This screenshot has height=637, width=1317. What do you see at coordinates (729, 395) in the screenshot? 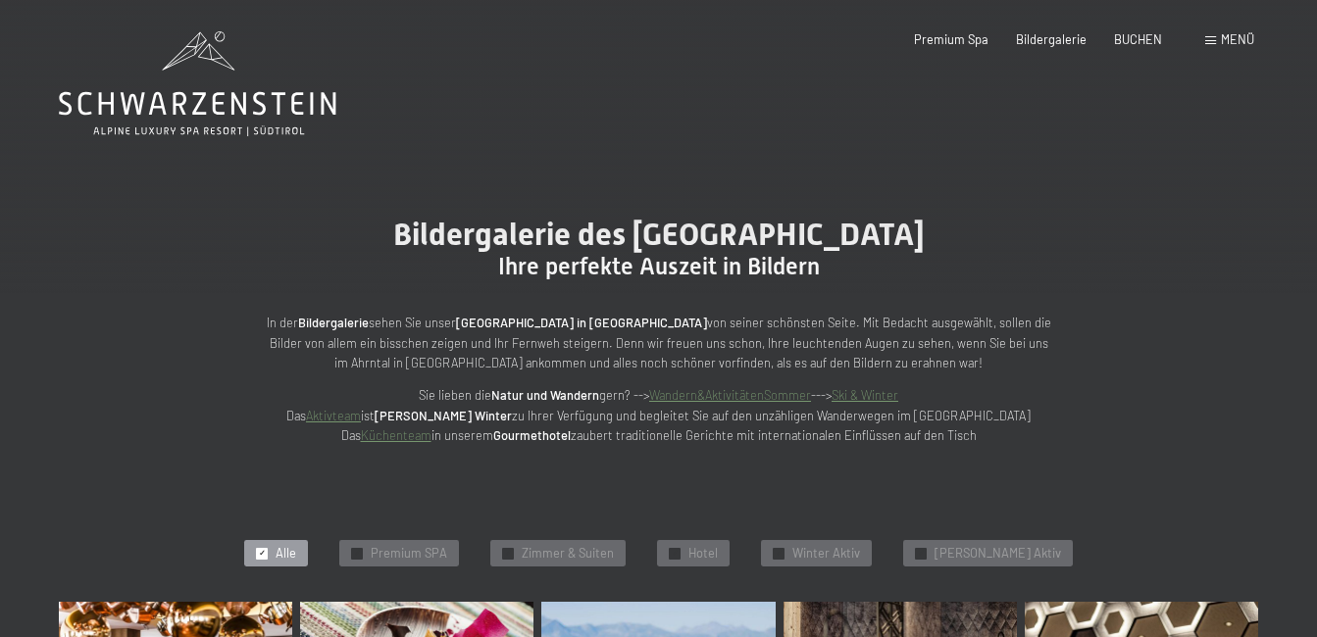
I see `a: Wandern&AktivitätenSommer` at bounding box center [729, 395].